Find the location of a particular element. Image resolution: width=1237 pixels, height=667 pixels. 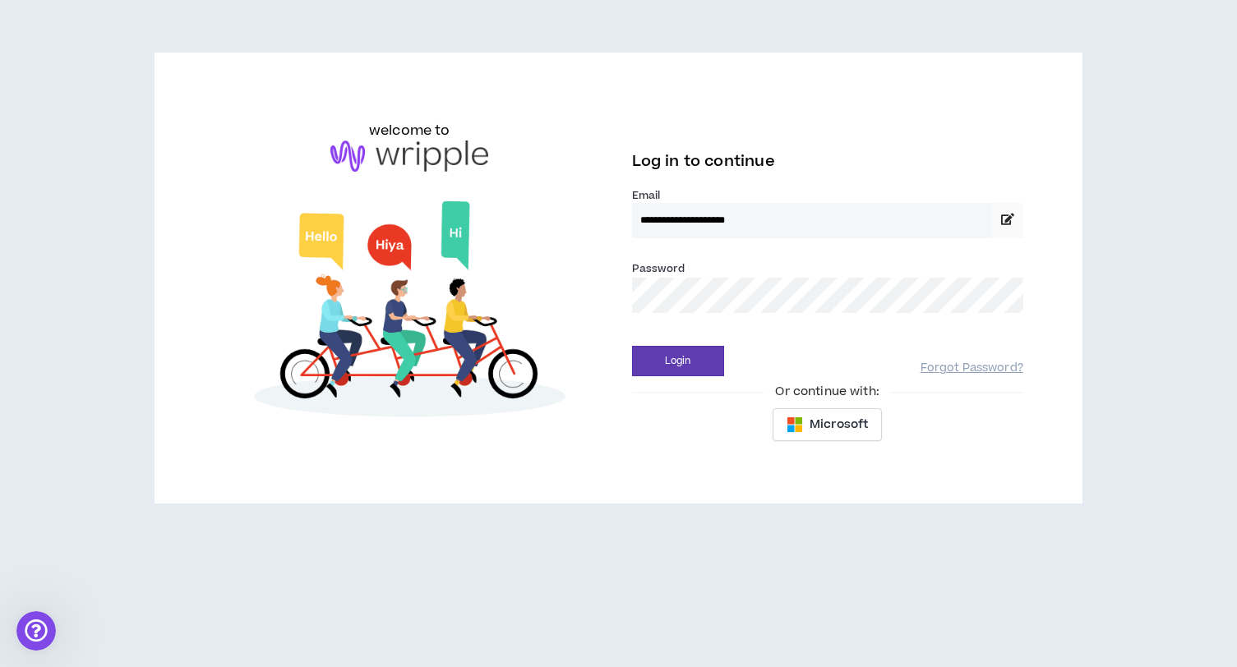

p: How can we help? is located at coordinates (164, 159).